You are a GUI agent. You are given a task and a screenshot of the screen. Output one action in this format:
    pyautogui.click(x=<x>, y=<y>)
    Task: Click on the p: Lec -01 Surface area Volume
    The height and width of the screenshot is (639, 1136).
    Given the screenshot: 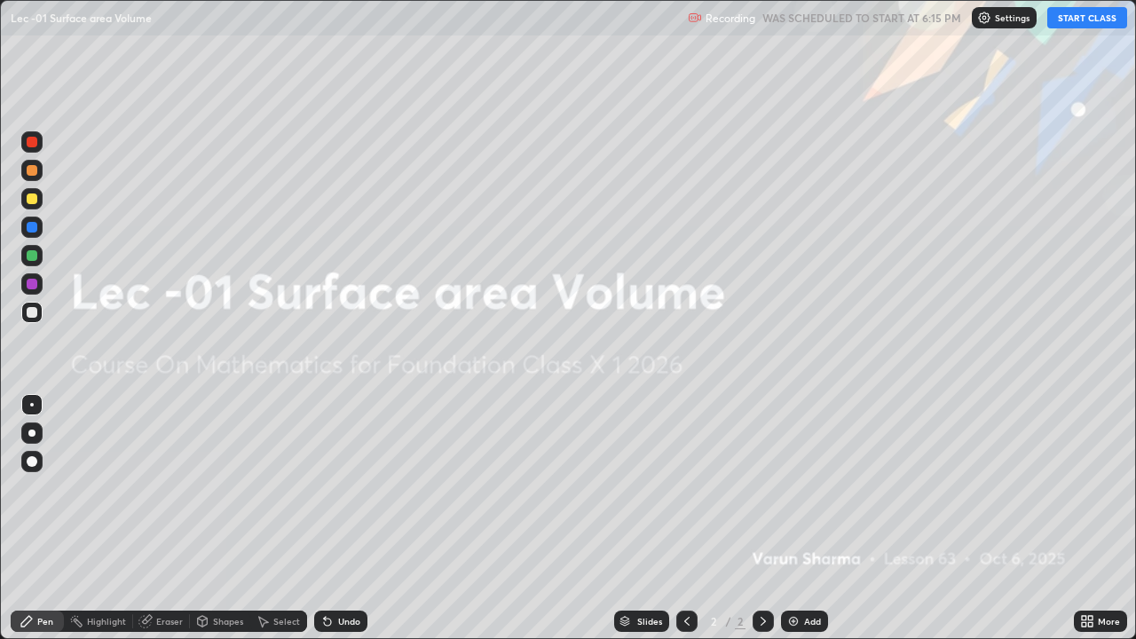 What is the action you would take?
    pyautogui.click(x=81, y=18)
    